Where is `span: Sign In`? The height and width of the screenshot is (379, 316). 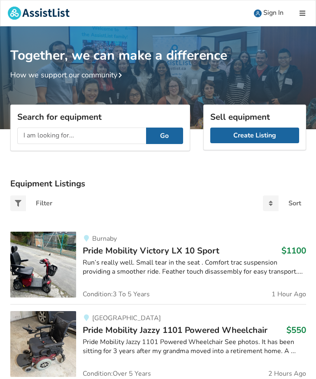
span: Sign In is located at coordinates (273, 13).